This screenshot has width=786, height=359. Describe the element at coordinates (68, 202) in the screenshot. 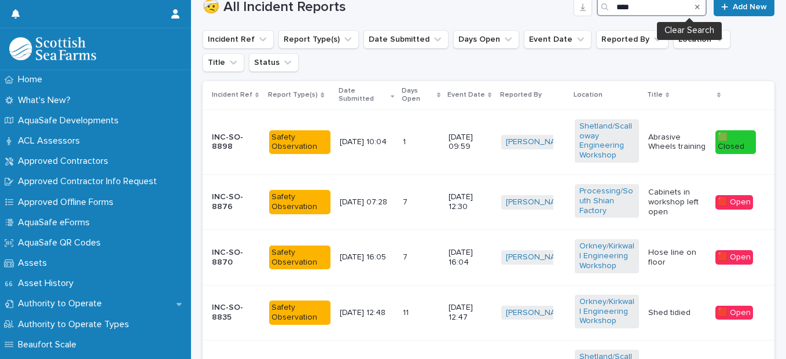

I see `p: Approved Offline Forms` at that location.